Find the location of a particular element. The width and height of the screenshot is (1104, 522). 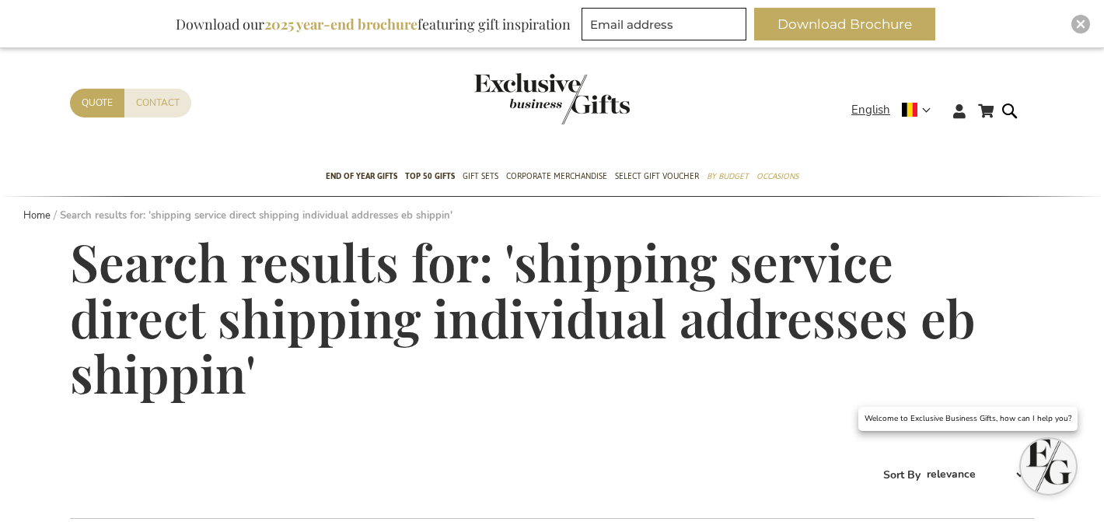

a: Quote is located at coordinates (97, 103).